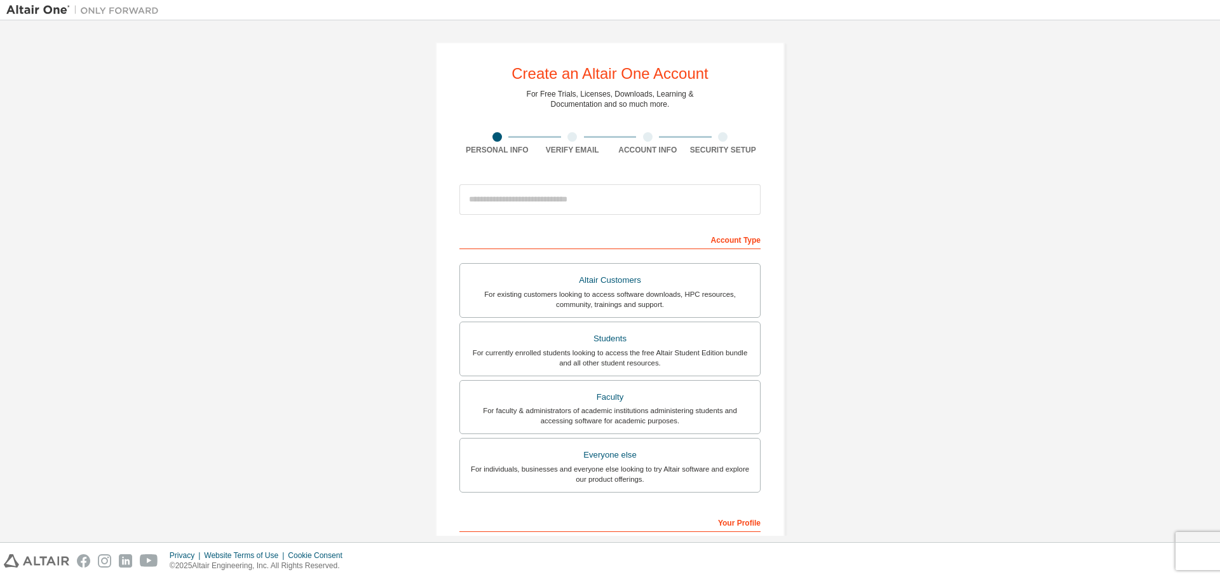 The image size is (1220, 579). I want to click on div: For individuals, businesses and everyone else looking to try Altair software and explore our prod..., so click(610, 474).